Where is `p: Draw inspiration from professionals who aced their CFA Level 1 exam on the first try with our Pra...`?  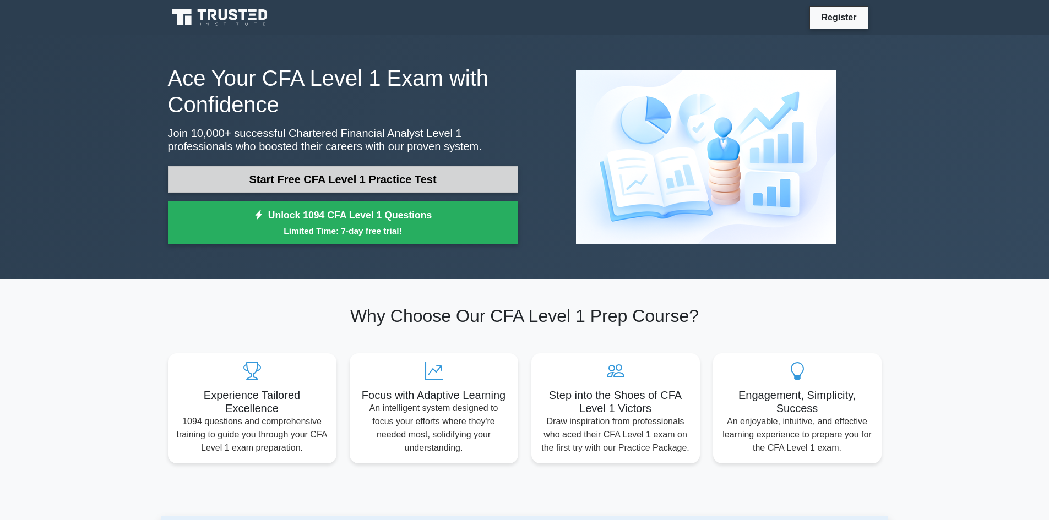 p: Draw inspiration from professionals who aced their CFA Level 1 exam on the first try with our Pra... is located at coordinates (615, 435).